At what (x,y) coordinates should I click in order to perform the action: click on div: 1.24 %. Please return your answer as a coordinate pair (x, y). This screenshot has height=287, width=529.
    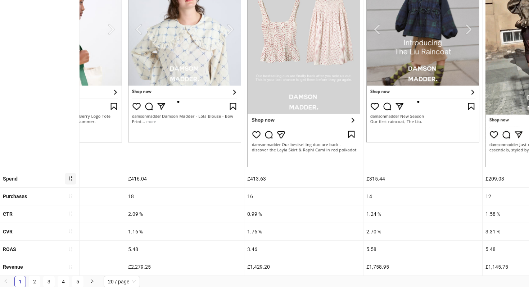
    Looking at the image, I should click on (423, 214).